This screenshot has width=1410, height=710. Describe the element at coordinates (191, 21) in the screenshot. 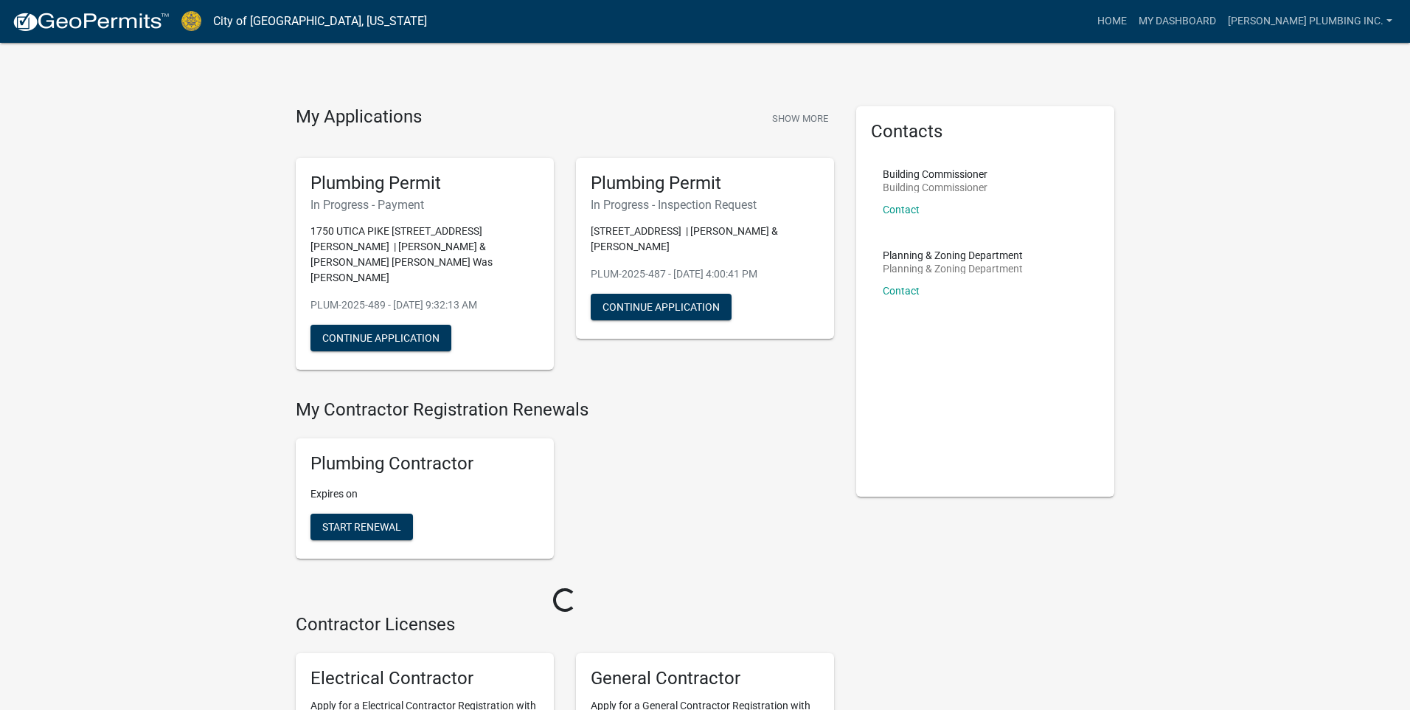

I see `img: City of Jeffersonville, Indiana` at that location.